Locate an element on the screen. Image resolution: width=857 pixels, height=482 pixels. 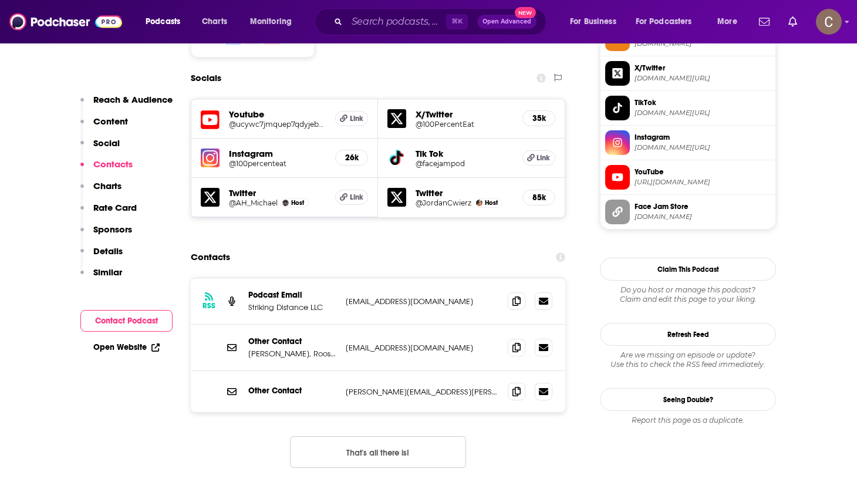
a: @100PercentEat is located at coordinates (464, 124).